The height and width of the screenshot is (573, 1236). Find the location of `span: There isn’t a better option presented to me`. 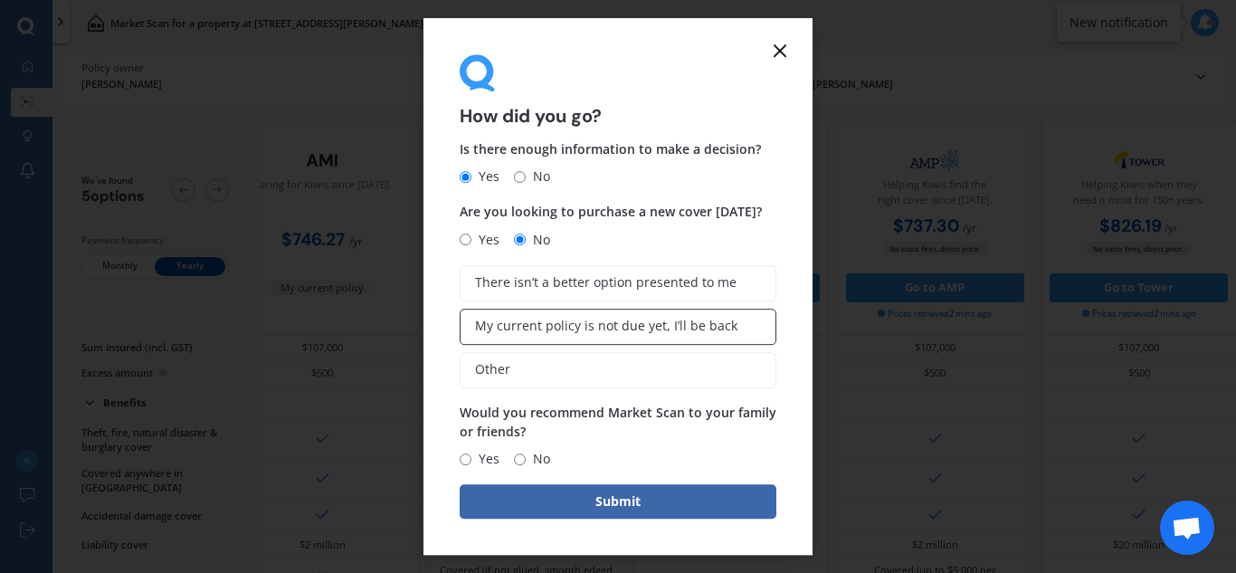

span: There isn’t a better option presented to me is located at coordinates (605, 282).